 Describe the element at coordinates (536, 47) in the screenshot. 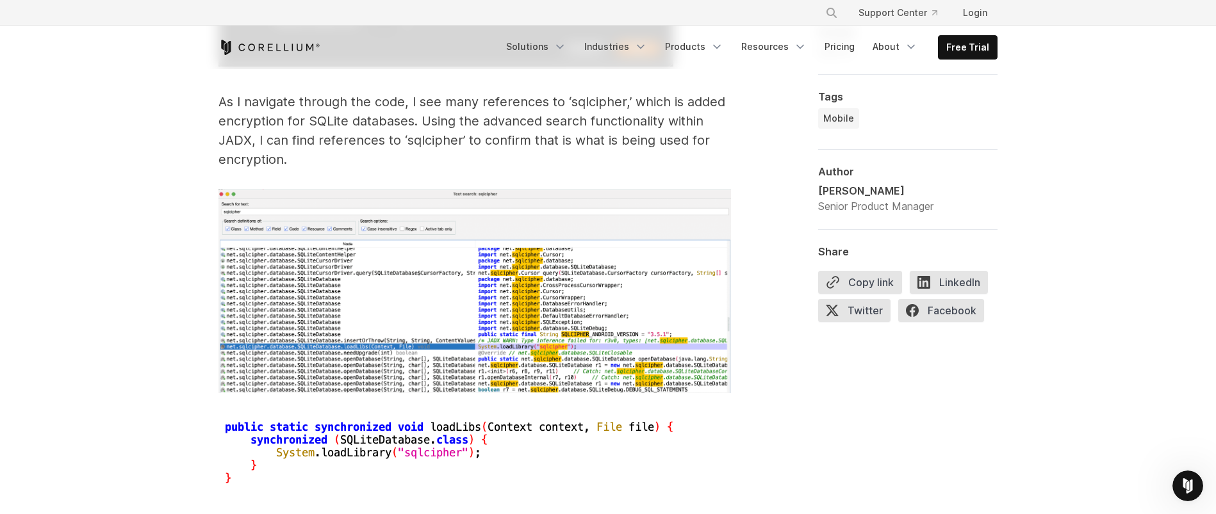

I see `a: Solutions` at that location.